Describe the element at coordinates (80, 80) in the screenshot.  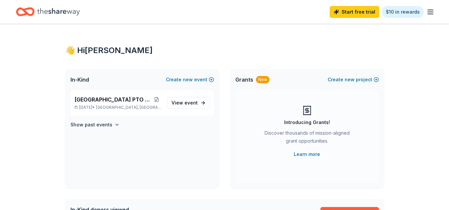
I see `span: In-Kind` at that location.